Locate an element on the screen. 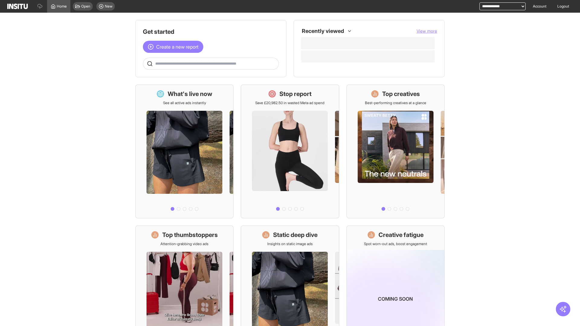  h1: Static deep dive is located at coordinates (295, 235).